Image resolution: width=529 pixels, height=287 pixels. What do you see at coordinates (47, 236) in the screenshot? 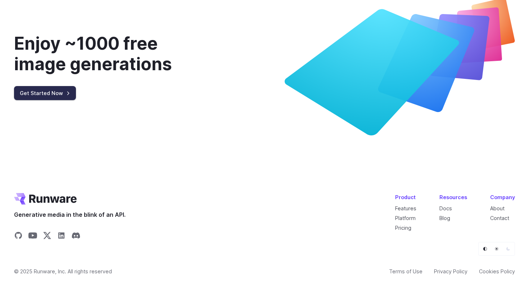
I see `a: Share on X` at bounding box center [47, 236].